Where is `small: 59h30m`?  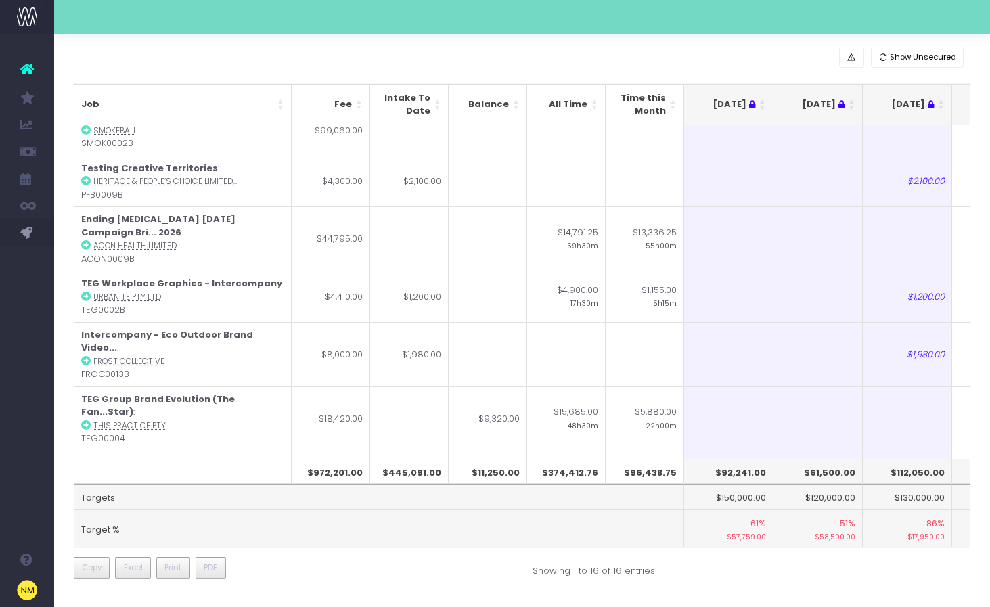 small: 59h30m is located at coordinates (583, 245).